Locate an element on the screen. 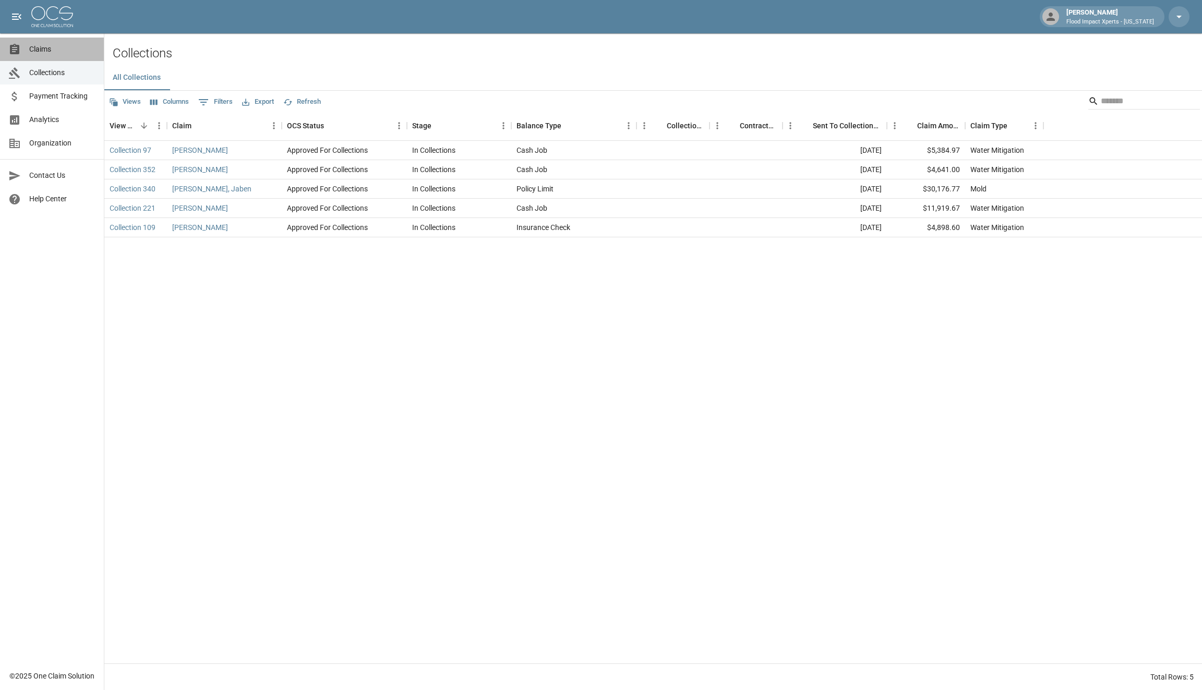 This screenshot has height=690, width=1202. button: Select columns is located at coordinates (170, 102).